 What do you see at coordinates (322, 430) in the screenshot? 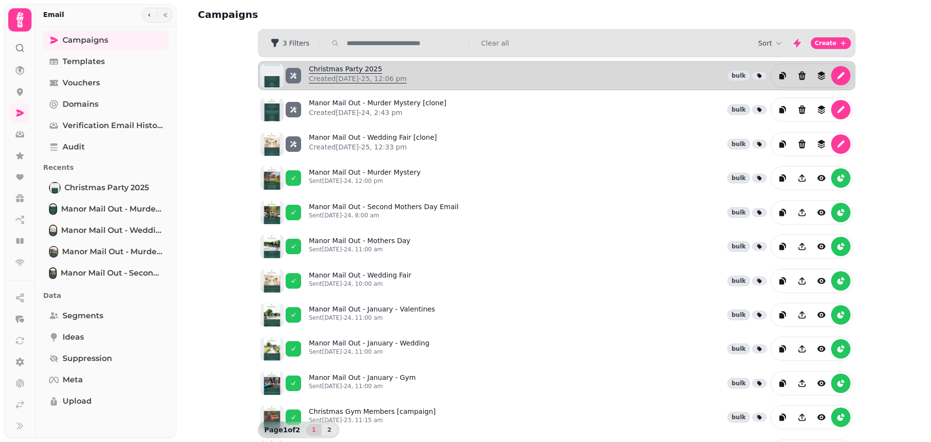
I see `nav: Pagination` at bounding box center [322, 430].